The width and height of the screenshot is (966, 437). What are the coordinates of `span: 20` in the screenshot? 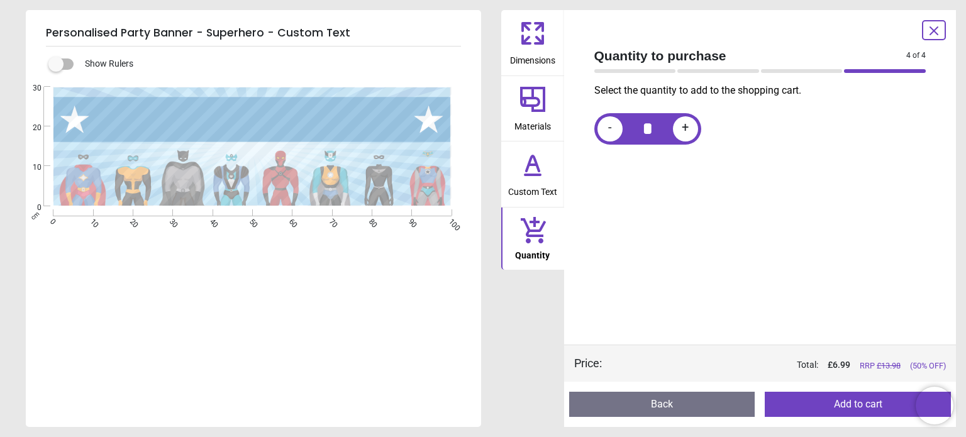 It's located at (30, 128).